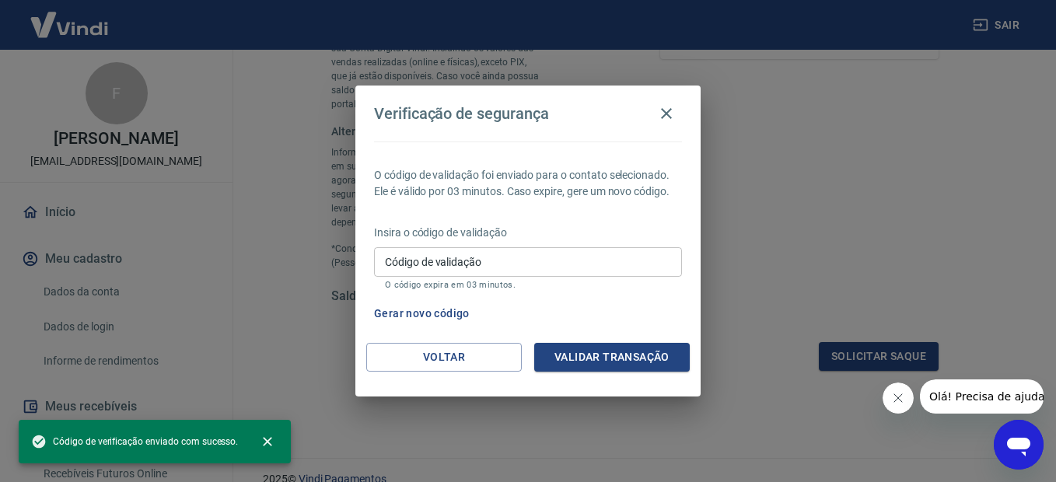 Image resolution: width=1056 pixels, height=482 pixels. What do you see at coordinates (461, 114) in the screenshot?
I see `h4: Verificação de segurança` at bounding box center [461, 114].